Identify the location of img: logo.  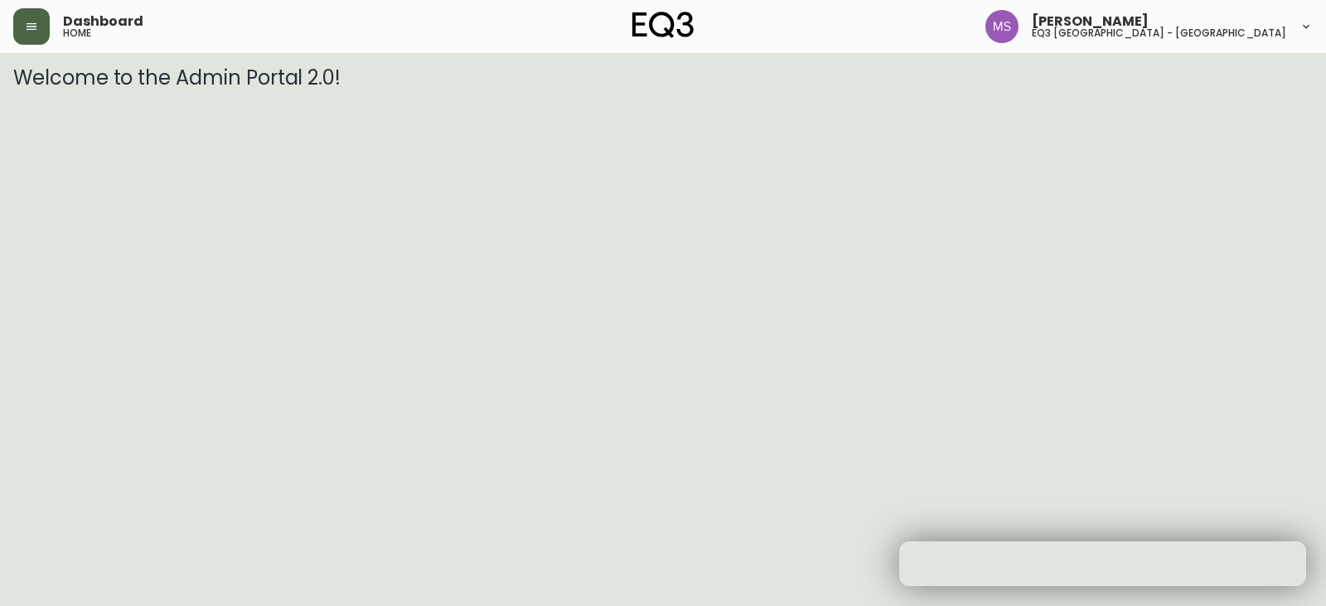
(663, 25).